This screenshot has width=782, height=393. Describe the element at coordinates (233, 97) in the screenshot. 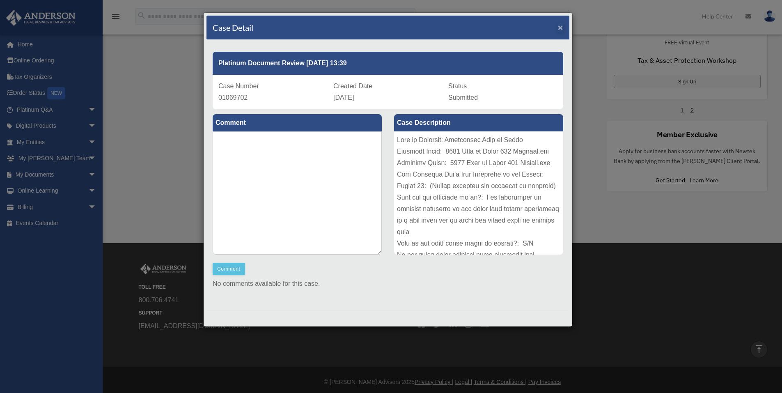

I see `span: 01069702` at that location.